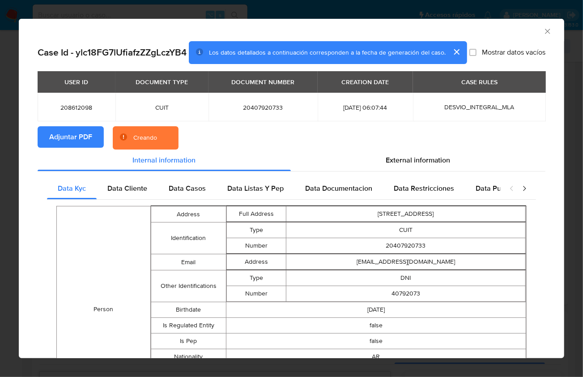 The width and height of the screenshot is (583, 377). Describe the element at coordinates (291, 160) in the screenshot. I see `div: Detailed info` at that location.